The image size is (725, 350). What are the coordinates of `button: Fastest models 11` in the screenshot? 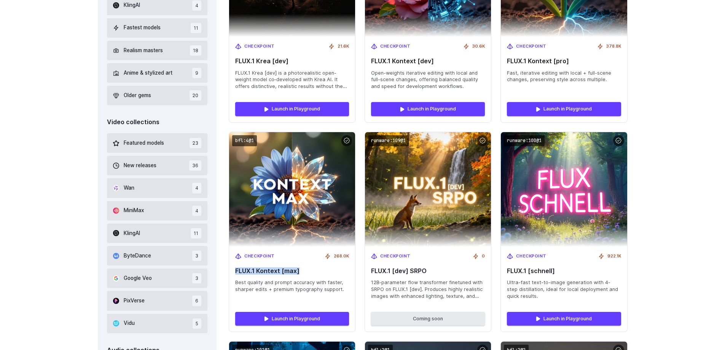 It's located at (157, 28).